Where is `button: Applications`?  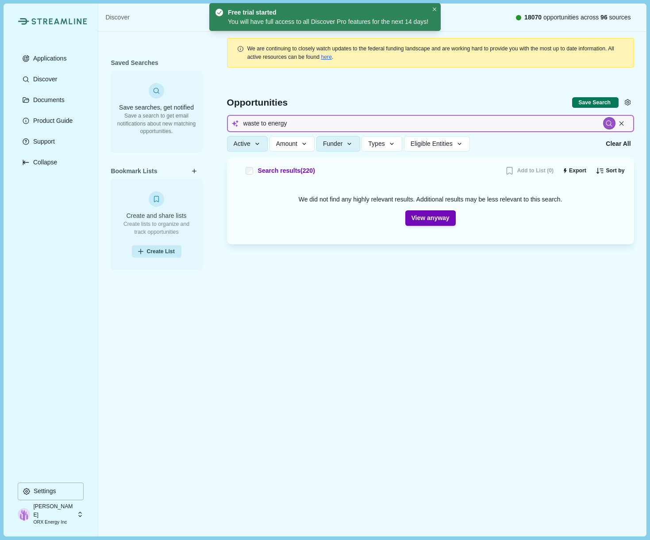
button: Applications is located at coordinates (50, 58).